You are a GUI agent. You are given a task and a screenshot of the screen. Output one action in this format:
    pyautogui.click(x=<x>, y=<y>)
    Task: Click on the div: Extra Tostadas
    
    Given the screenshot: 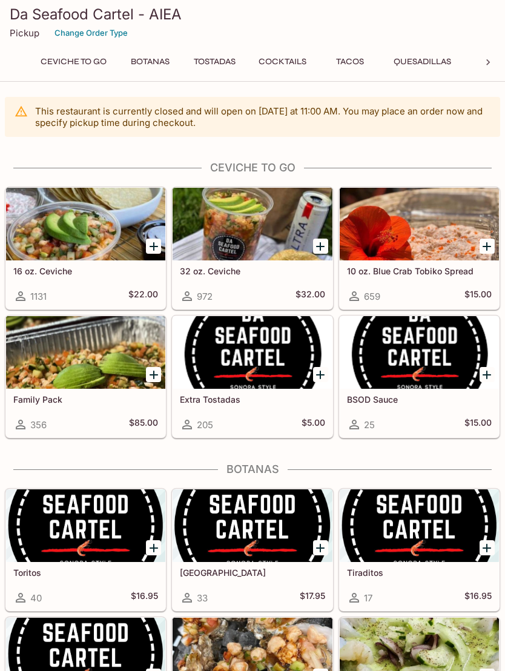 What is the action you would take?
    pyautogui.click(x=252, y=352)
    